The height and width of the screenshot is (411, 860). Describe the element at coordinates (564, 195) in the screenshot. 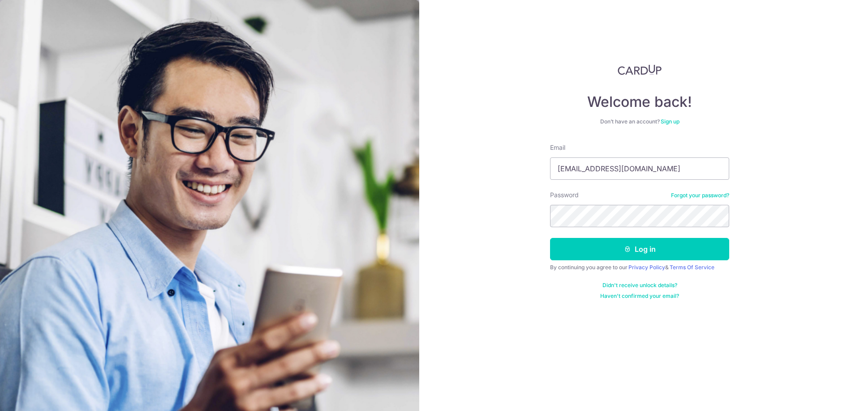

I see `label: Password` at that location.